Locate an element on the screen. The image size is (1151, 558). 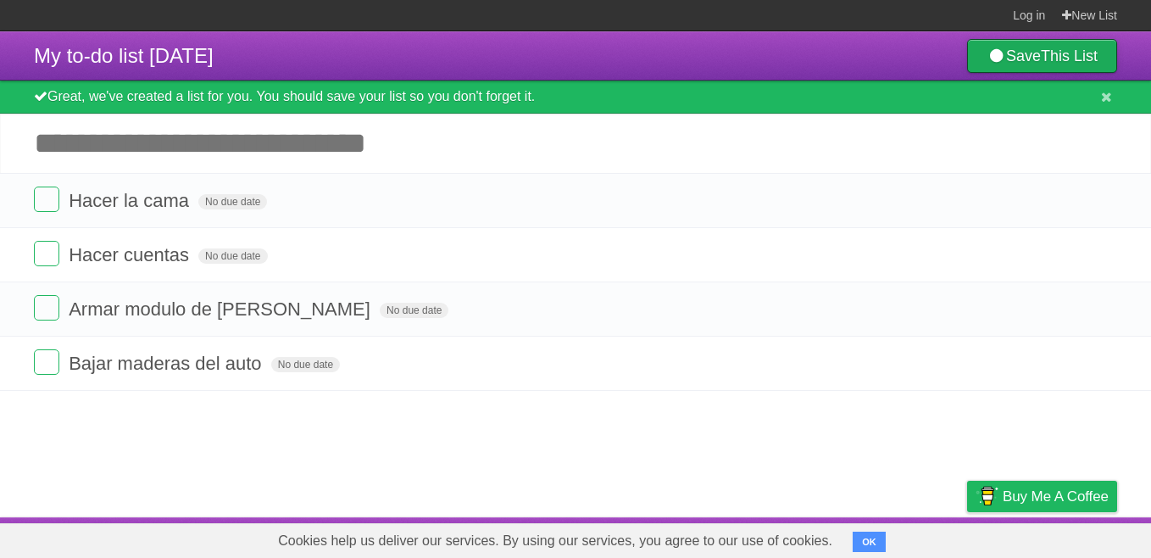
img: Buy me a coffee is located at coordinates (987, 496).